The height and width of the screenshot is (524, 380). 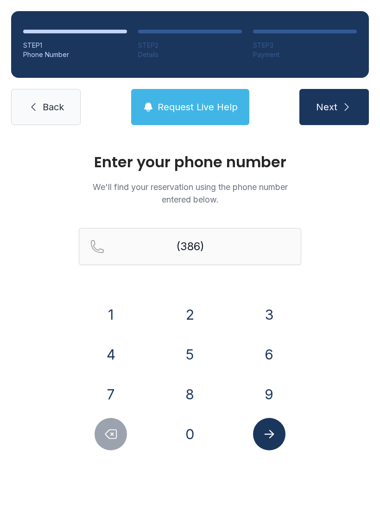 What do you see at coordinates (111, 315) in the screenshot?
I see `button: 1` at bounding box center [111, 315].